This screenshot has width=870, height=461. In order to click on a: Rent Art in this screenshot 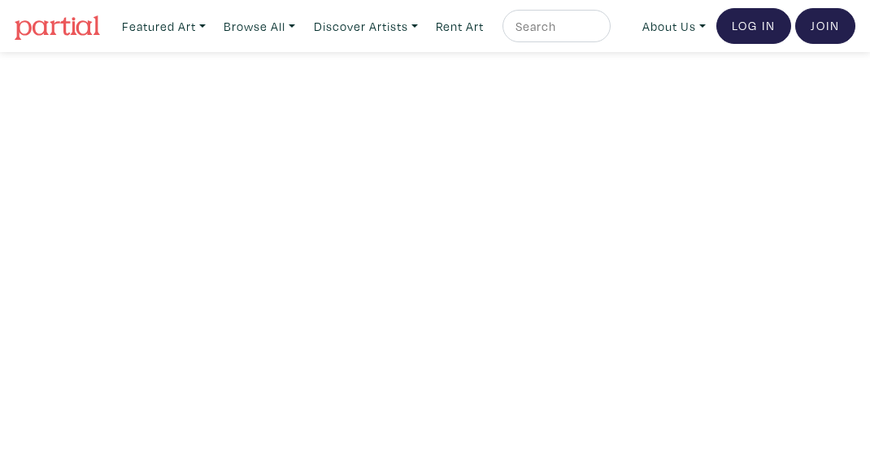, I will do `click(460, 26)`.